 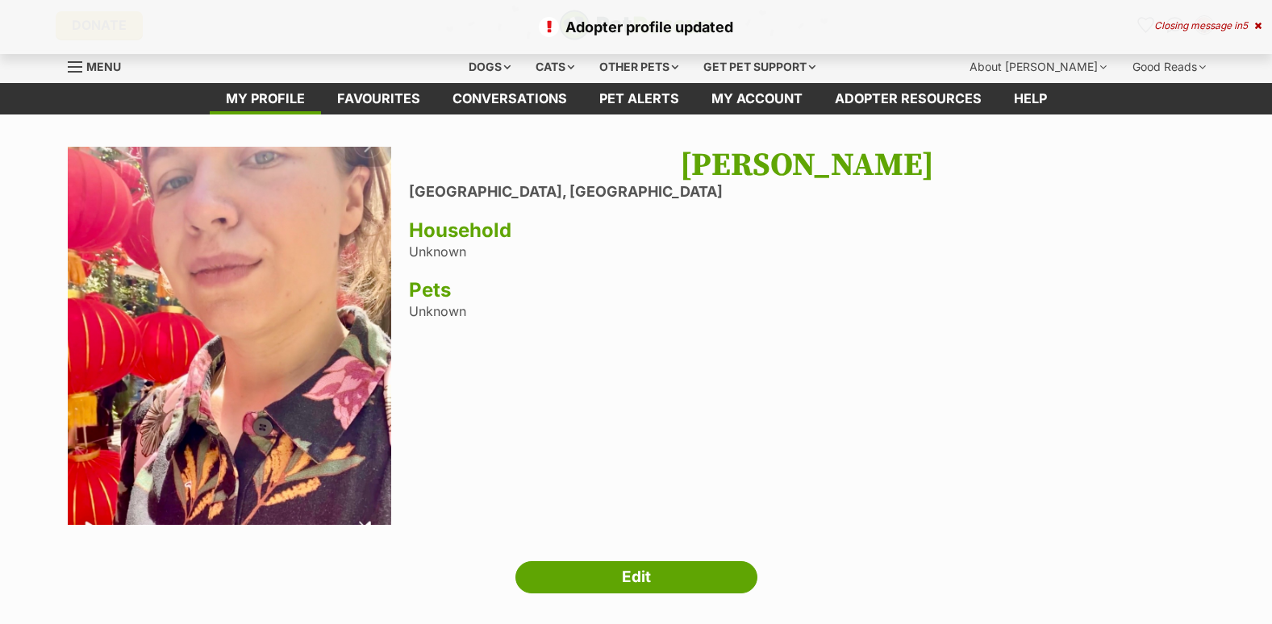 I want to click on a: Edit, so click(x=636, y=577).